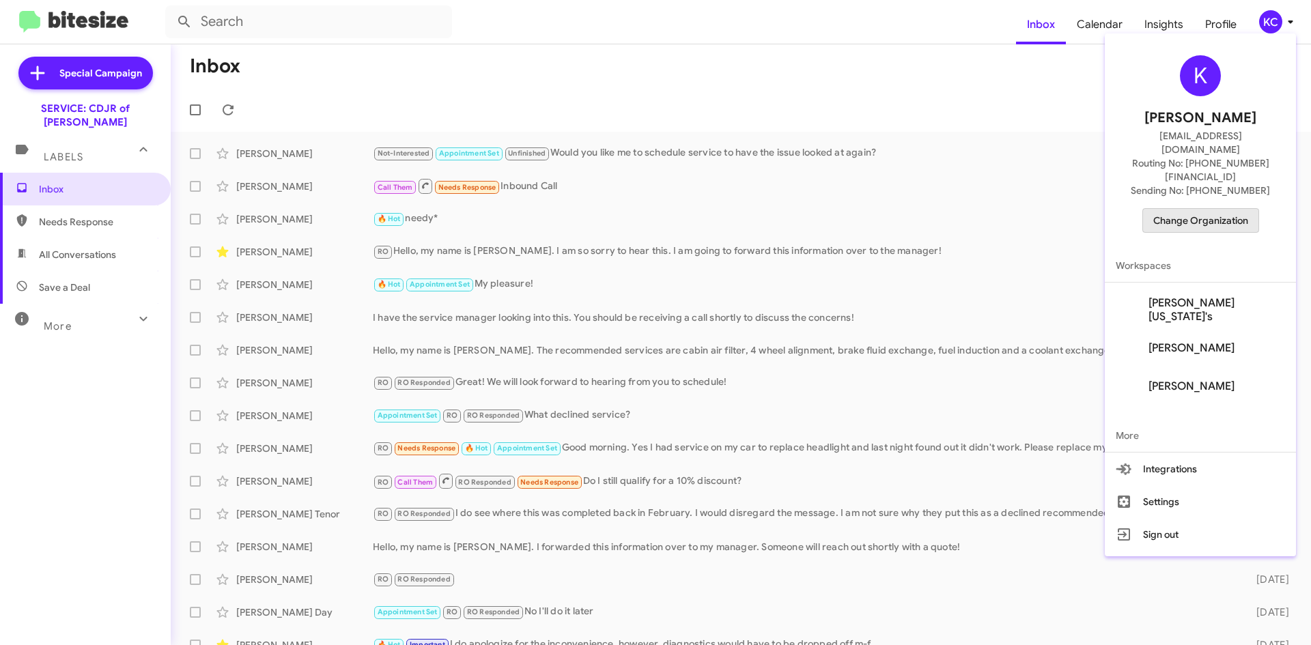 This screenshot has width=1311, height=645. I want to click on button: Settings, so click(1200, 502).